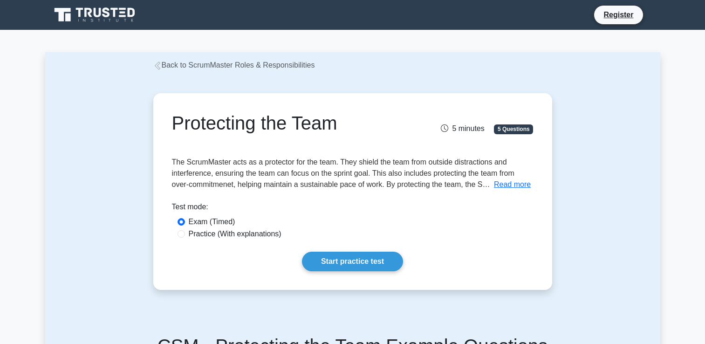 The image size is (705, 344). Describe the element at coordinates (618, 14) in the screenshot. I see `a: Register` at that location.